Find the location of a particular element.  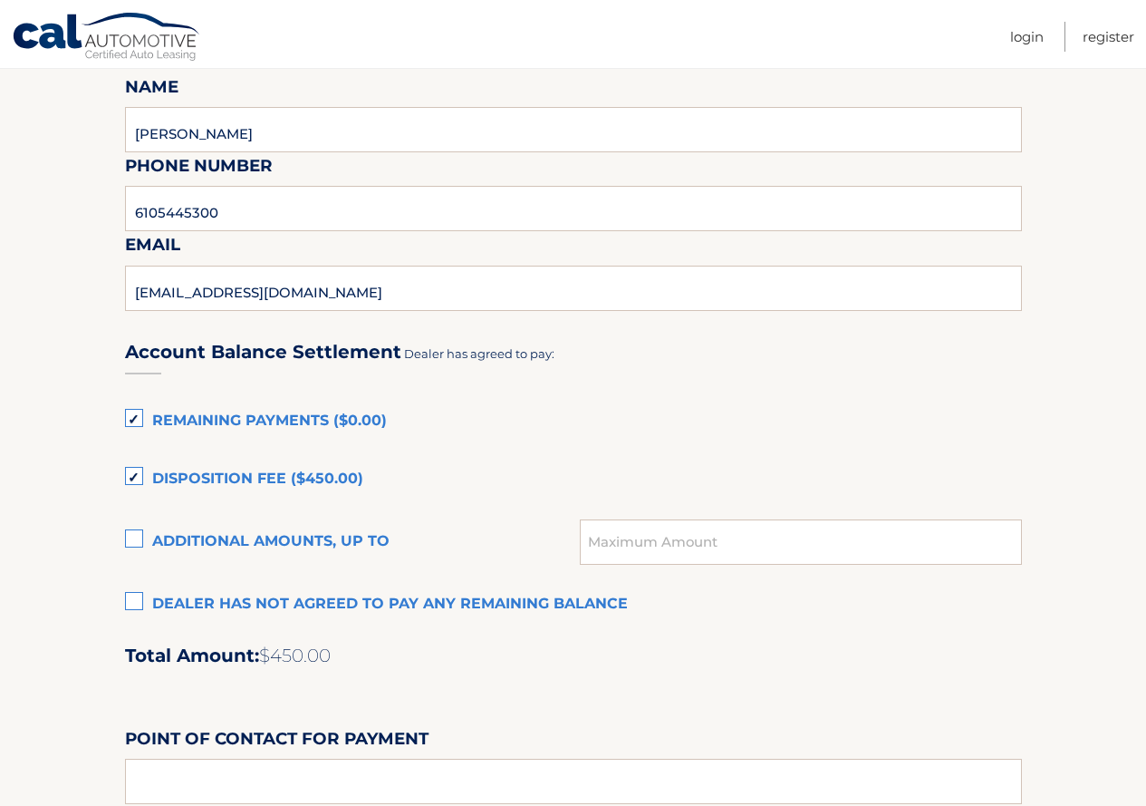

label: Phone Number is located at coordinates (198, 169).